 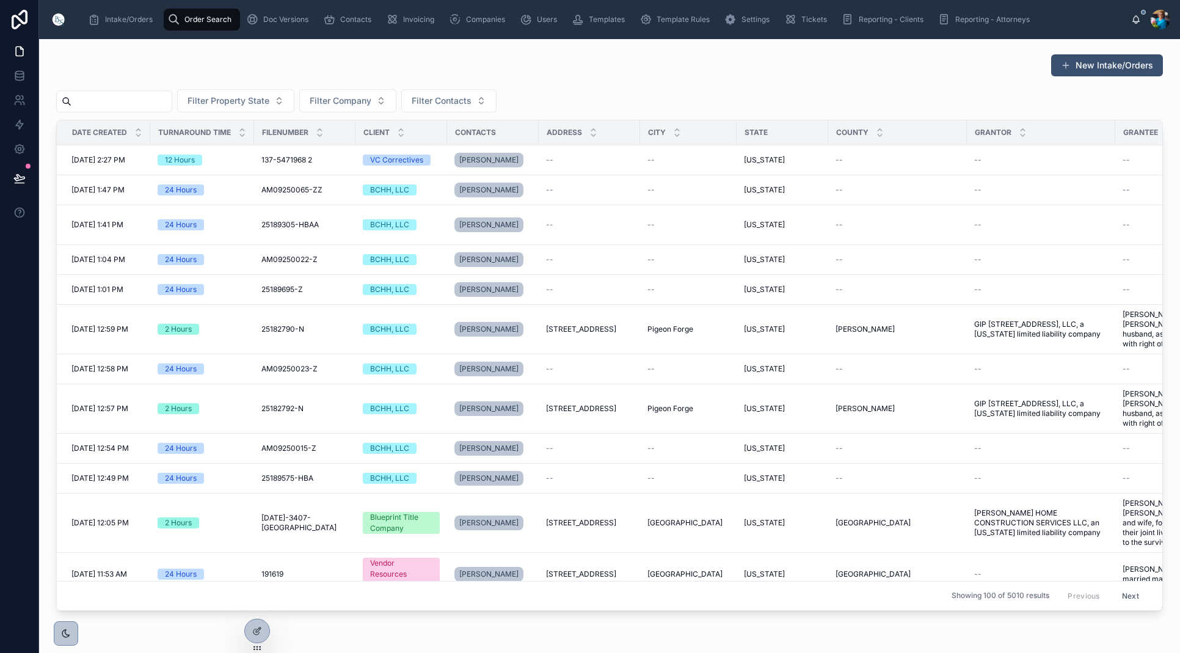 I want to click on span: Filter Company, so click(x=340, y=101).